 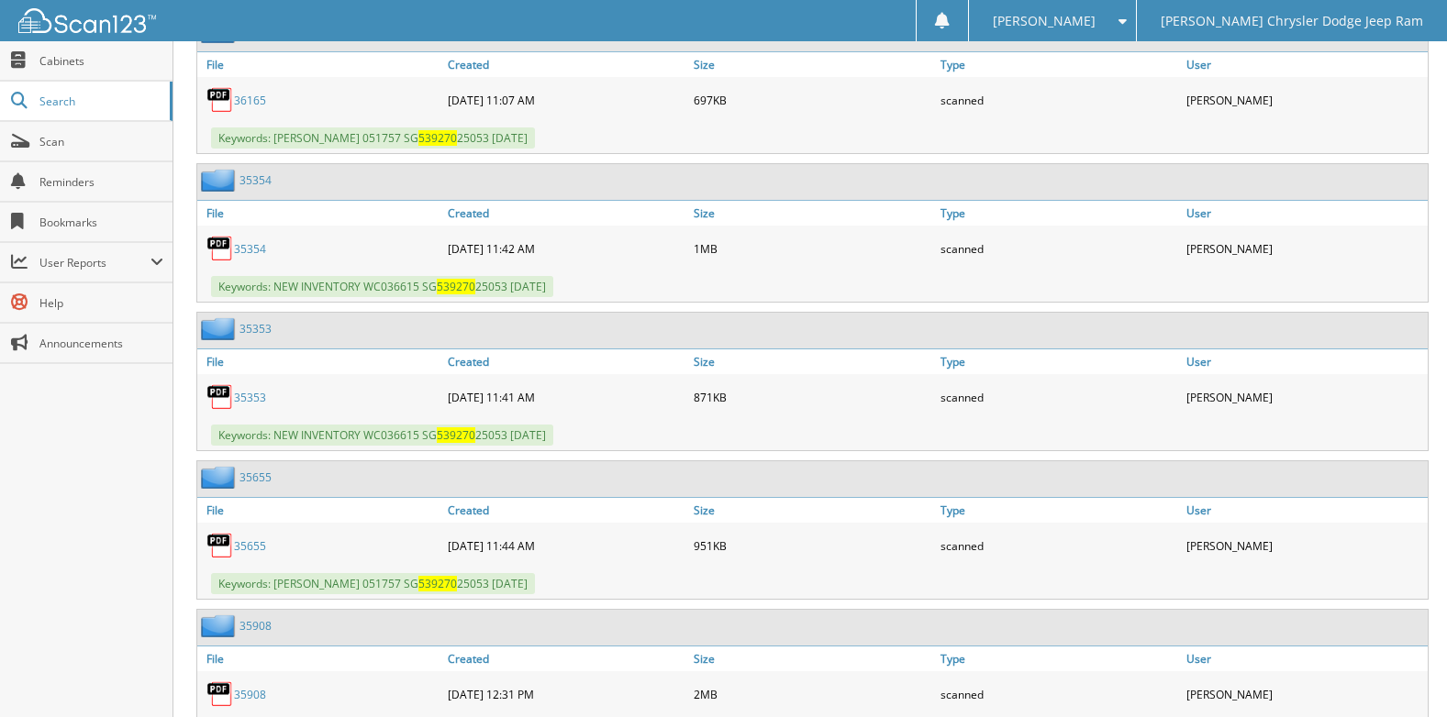 I want to click on img: scan123-logo-white.svg, so click(x=87, y=20).